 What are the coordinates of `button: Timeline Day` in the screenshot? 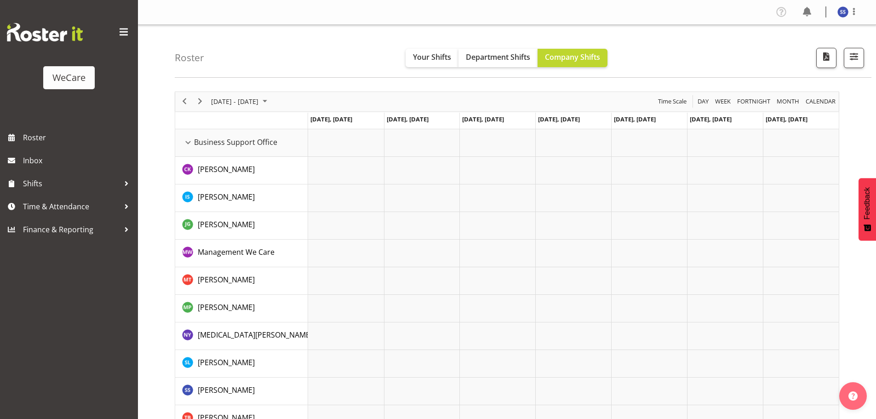 It's located at (703, 101).